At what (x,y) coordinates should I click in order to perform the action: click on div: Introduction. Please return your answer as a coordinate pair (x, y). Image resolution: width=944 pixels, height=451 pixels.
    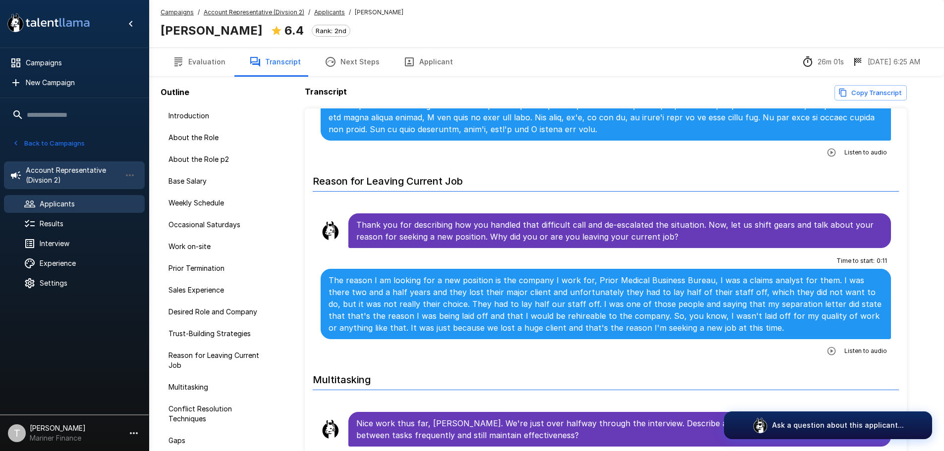
    Looking at the image, I should click on (218, 116).